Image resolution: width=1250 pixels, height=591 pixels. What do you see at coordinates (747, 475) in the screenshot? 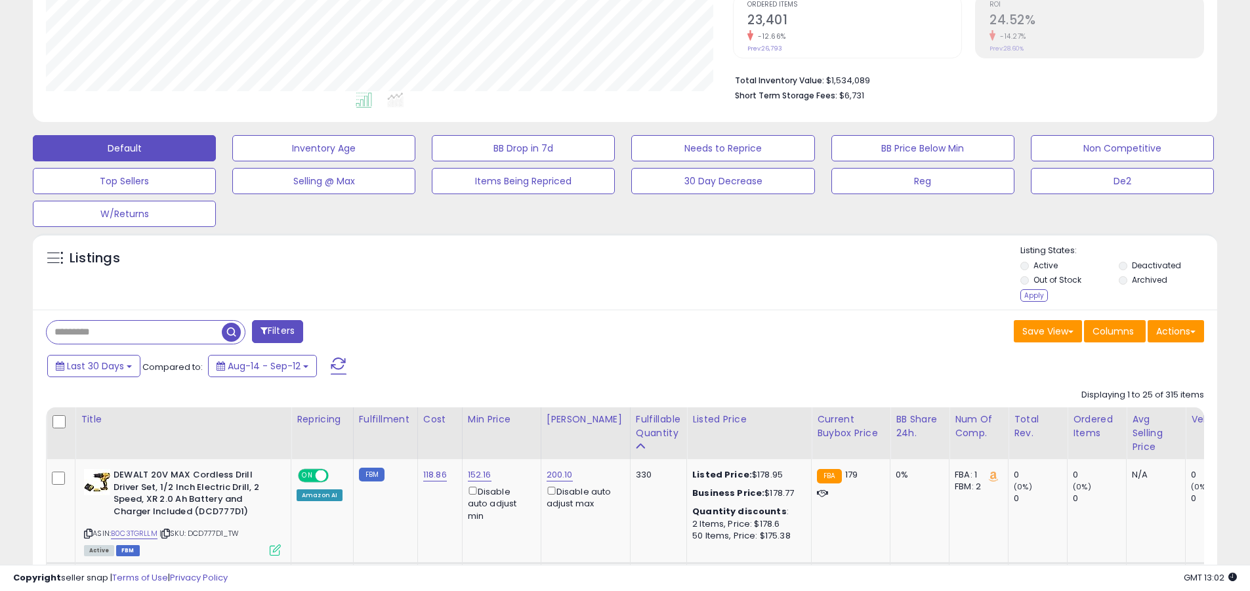
I see `div: $178.95` at bounding box center [747, 475].